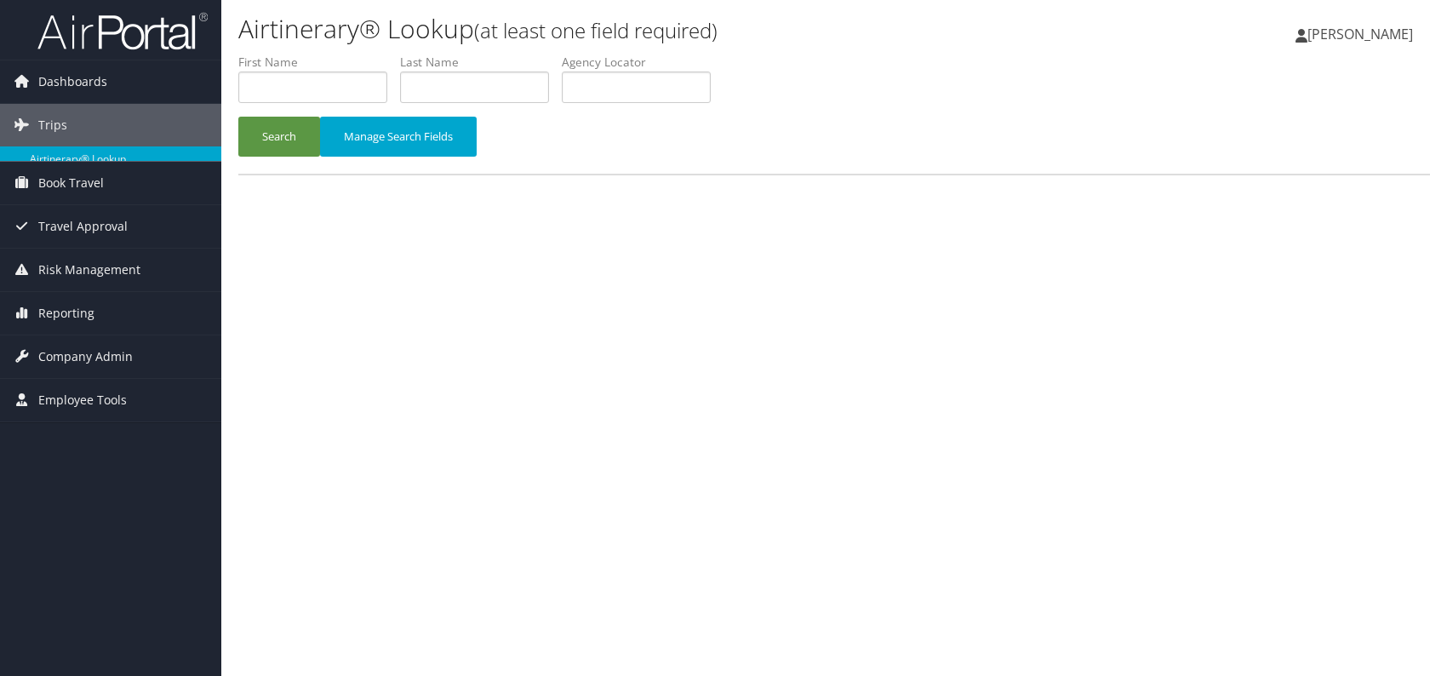  What do you see at coordinates (66, 313) in the screenshot?
I see `span: Reporting` at bounding box center [66, 313].